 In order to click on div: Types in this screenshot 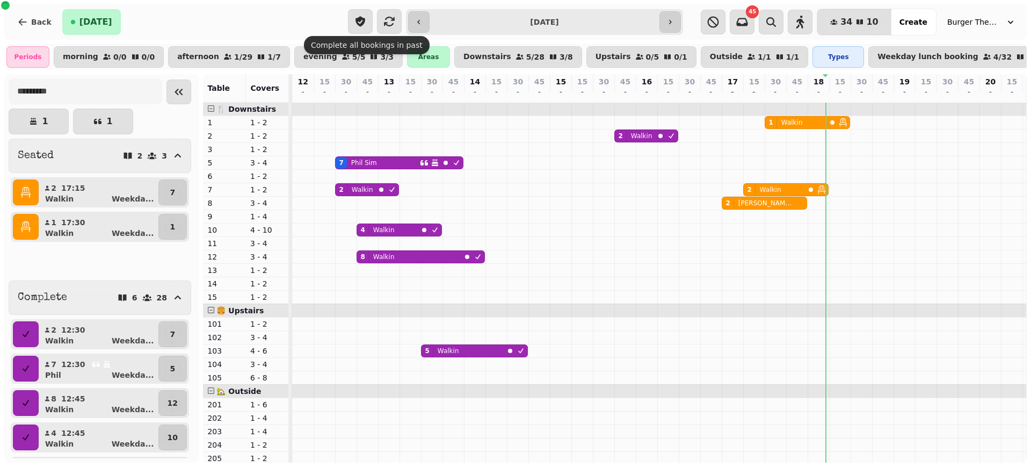, I will do `click(838, 57)`.